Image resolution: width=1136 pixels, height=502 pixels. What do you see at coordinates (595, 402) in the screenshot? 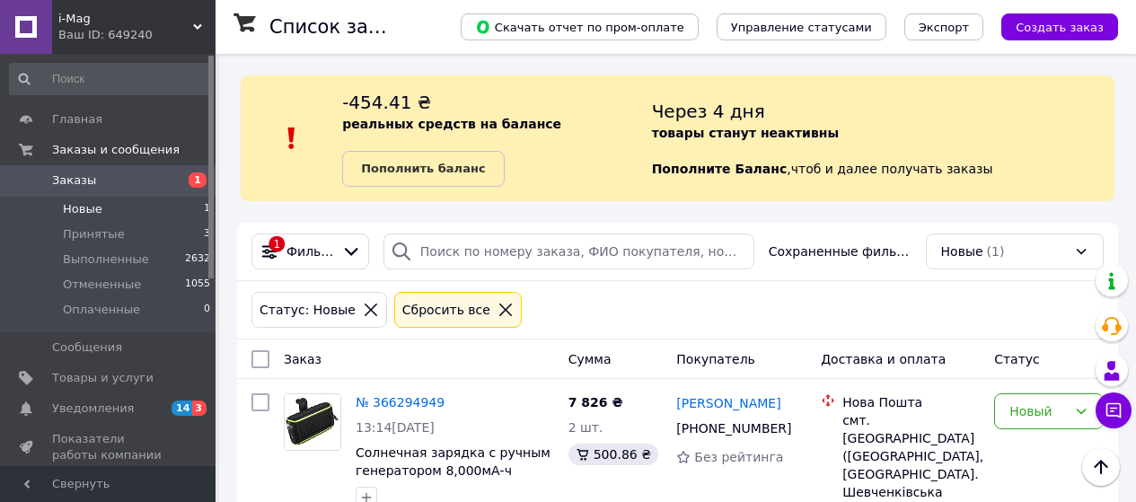
I see `span: 7 826 ₴` at bounding box center [595, 402].